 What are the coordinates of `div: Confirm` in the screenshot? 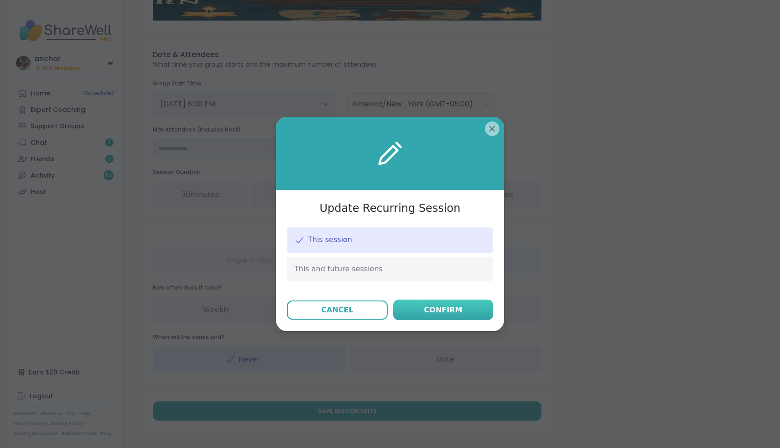 It's located at (444, 310).